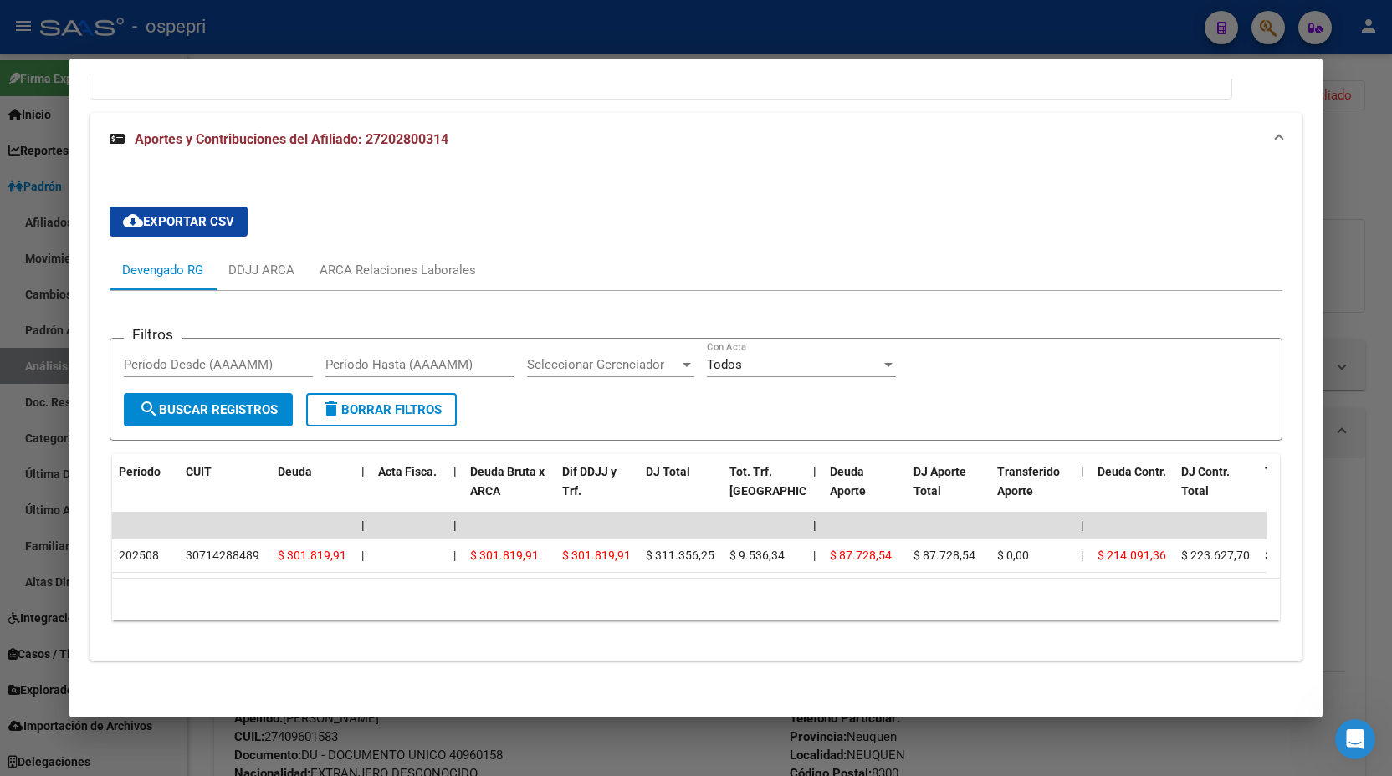 Image resolution: width=1392 pixels, height=776 pixels. Describe the element at coordinates (291, 139) in the screenshot. I see `span: Aportes y Contribuciones del Afiliado: 27202800314` at that location.